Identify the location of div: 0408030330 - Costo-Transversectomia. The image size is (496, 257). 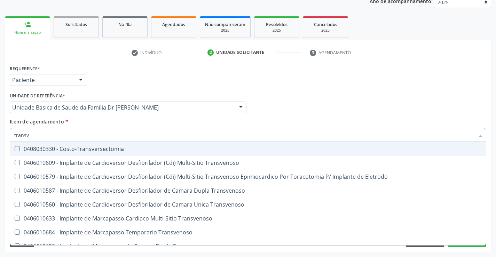
(248, 149).